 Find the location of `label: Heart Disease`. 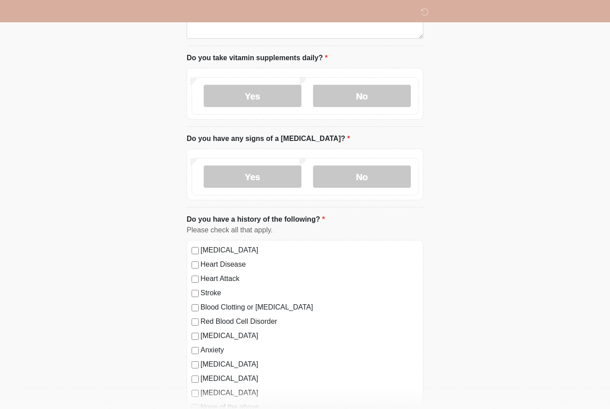

label: Heart Disease is located at coordinates (309, 265).